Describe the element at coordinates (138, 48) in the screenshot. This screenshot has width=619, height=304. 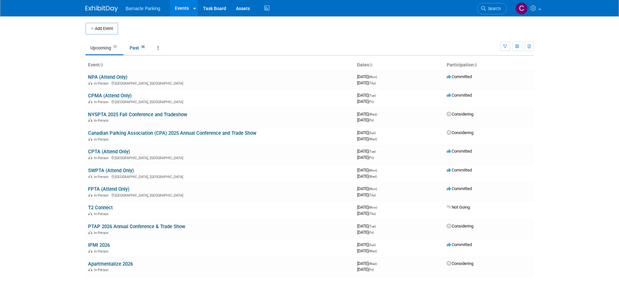
I see `a: Past36` at that location.